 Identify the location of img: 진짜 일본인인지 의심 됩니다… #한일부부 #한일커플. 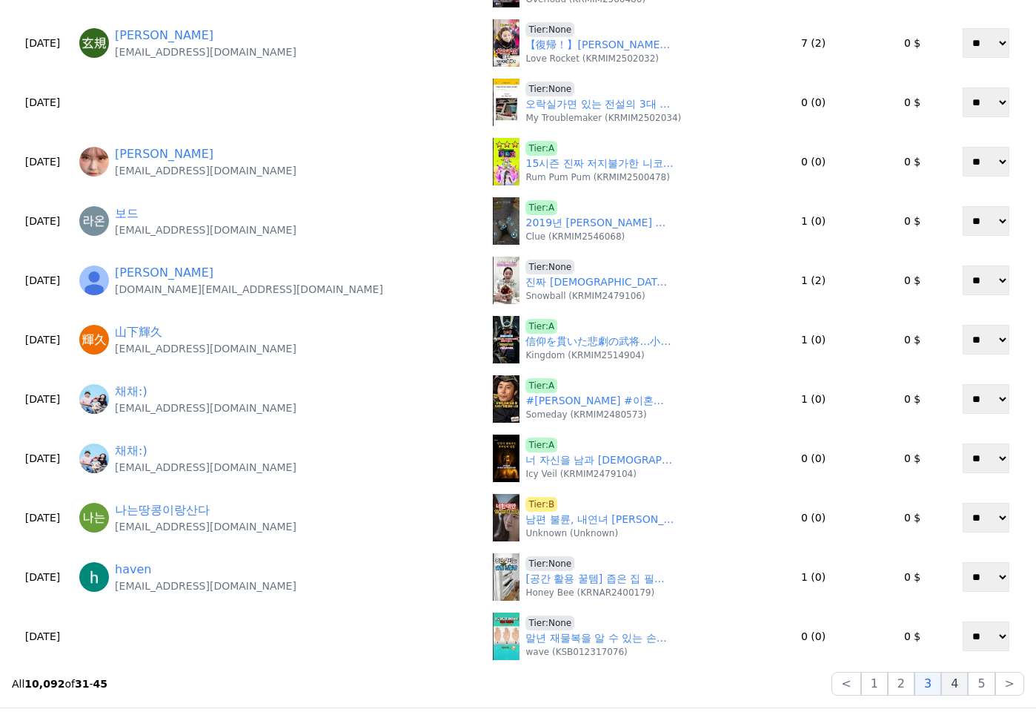
(506, 280).